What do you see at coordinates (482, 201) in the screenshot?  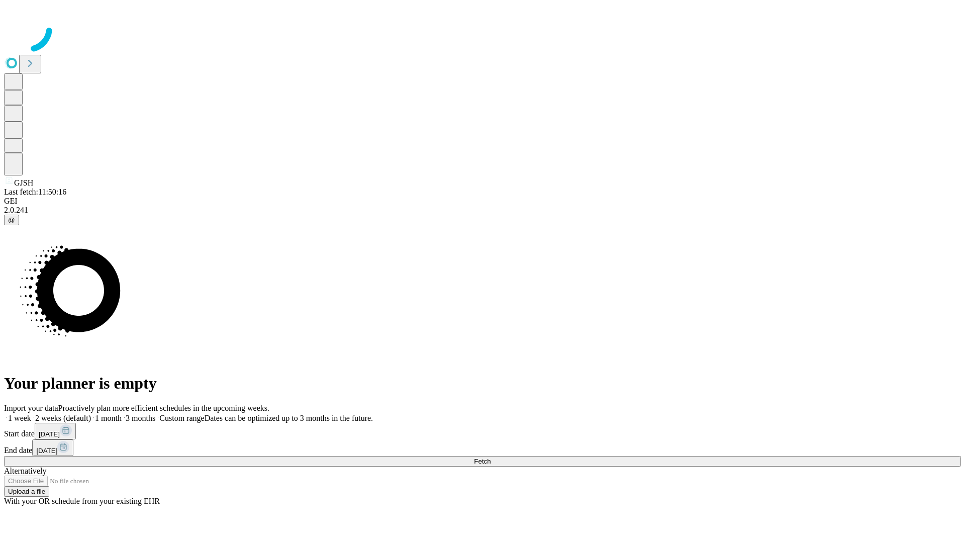 I see `div: GEI` at bounding box center [482, 201].